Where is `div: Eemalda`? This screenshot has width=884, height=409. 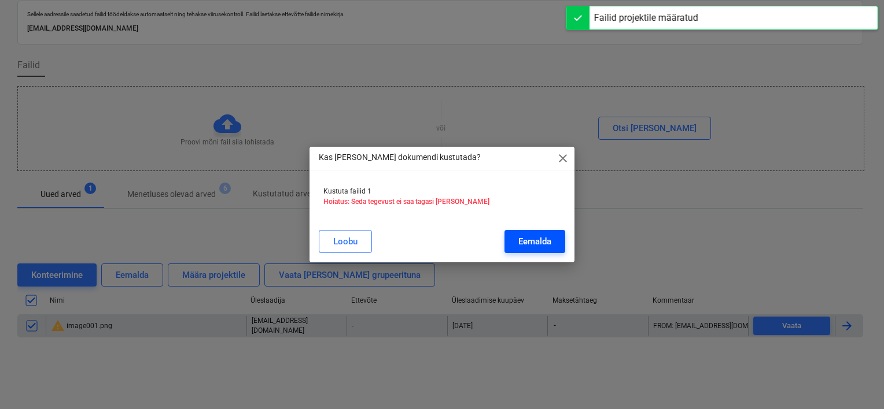 div: Eemalda is located at coordinates (534, 242).